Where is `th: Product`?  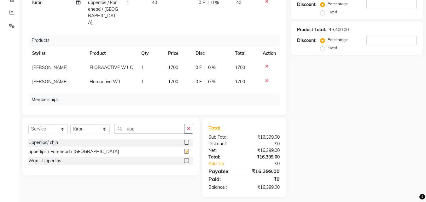 th: Product is located at coordinates (112, 53).